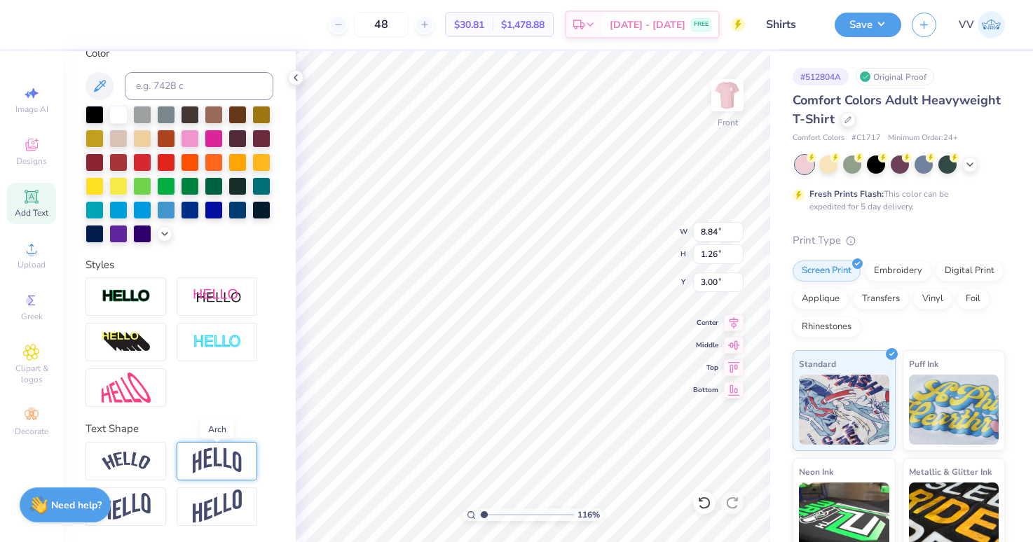 The height and width of the screenshot is (542, 1033). What do you see at coordinates (898, 240) in the screenshot?
I see `div: Print Type` at bounding box center [898, 240].